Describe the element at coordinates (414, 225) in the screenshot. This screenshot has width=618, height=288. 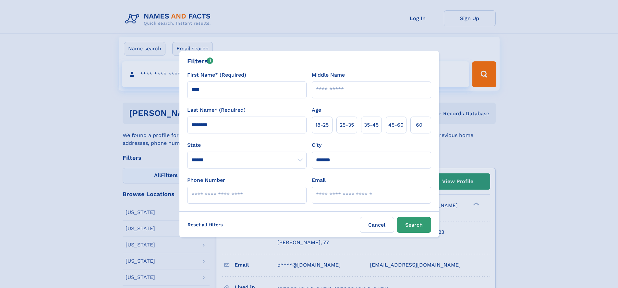
I see `button: Search` at that location.